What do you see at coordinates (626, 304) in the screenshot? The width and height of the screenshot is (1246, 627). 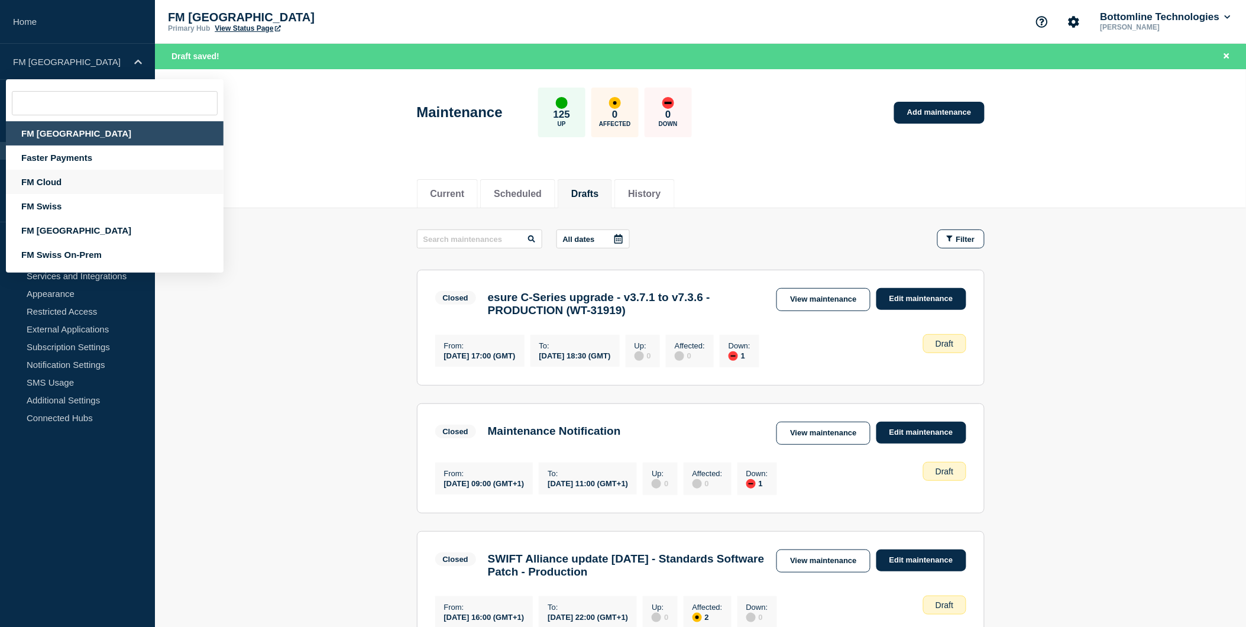 I see `h3: esure C-Series upgrade - v3.7.1 to v7.3.6 - PRODUCTION (WT-31919)` at bounding box center [626, 304].